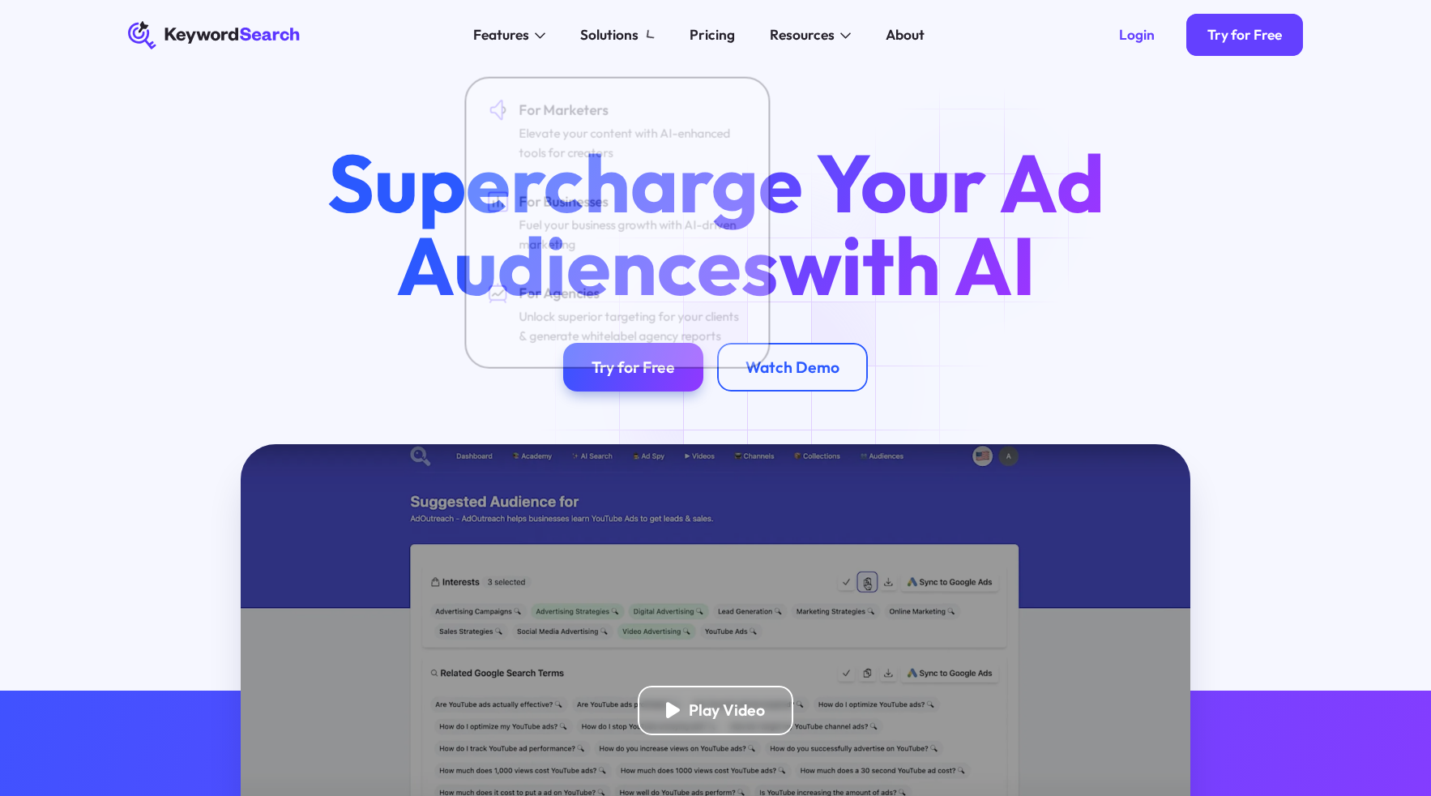  Describe the element at coordinates (802, 35) in the screenshot. I see `div: Resources` at that location.